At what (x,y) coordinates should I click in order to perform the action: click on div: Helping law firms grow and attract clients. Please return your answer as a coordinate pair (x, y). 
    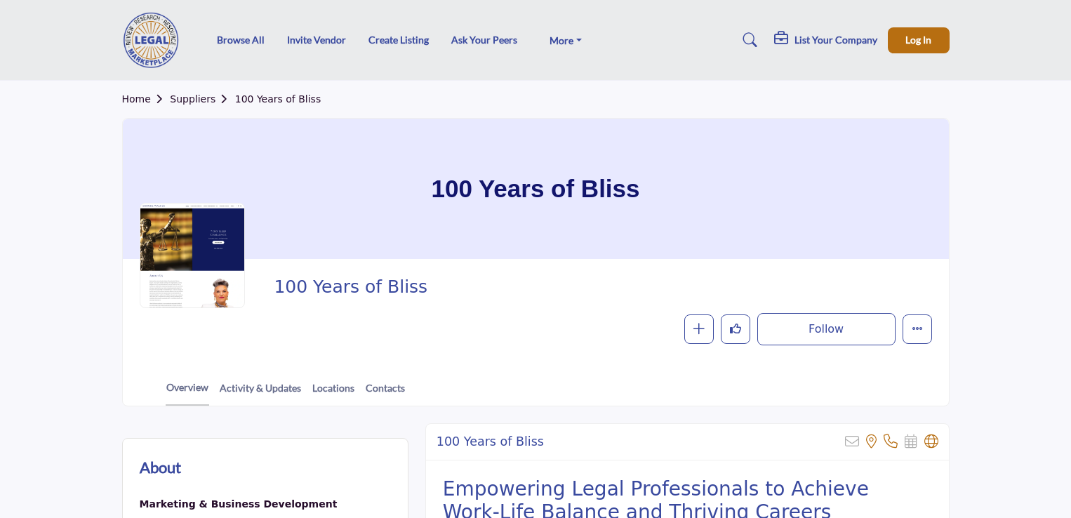
    Looking at the image, I should click on (239, 505).